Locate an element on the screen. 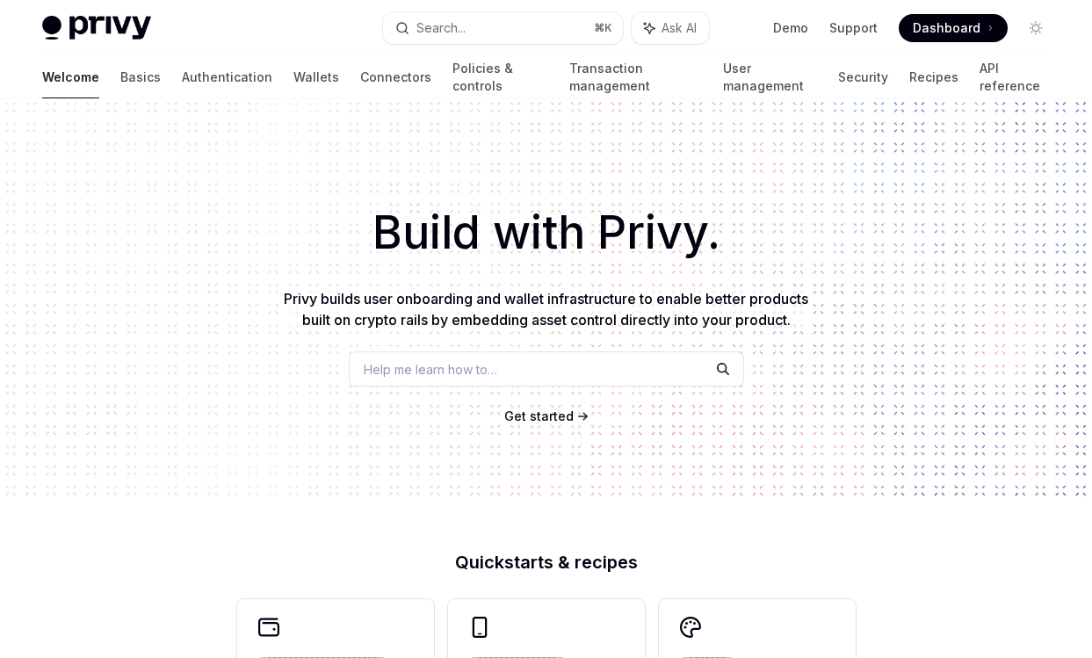 The height and width of the screenshot is (658, 1092). a: Basics is located at coordinates (141, 77).